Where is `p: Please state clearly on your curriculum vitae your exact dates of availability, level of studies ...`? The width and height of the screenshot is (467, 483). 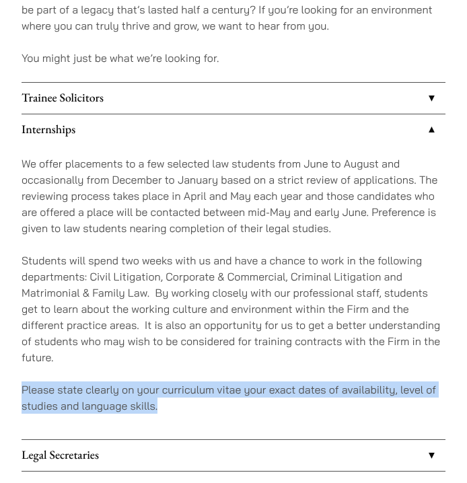 p: Please state clearly on your curriculum vitae your exact dates of availability, level of studies ... is located at coordinates (233, 398).